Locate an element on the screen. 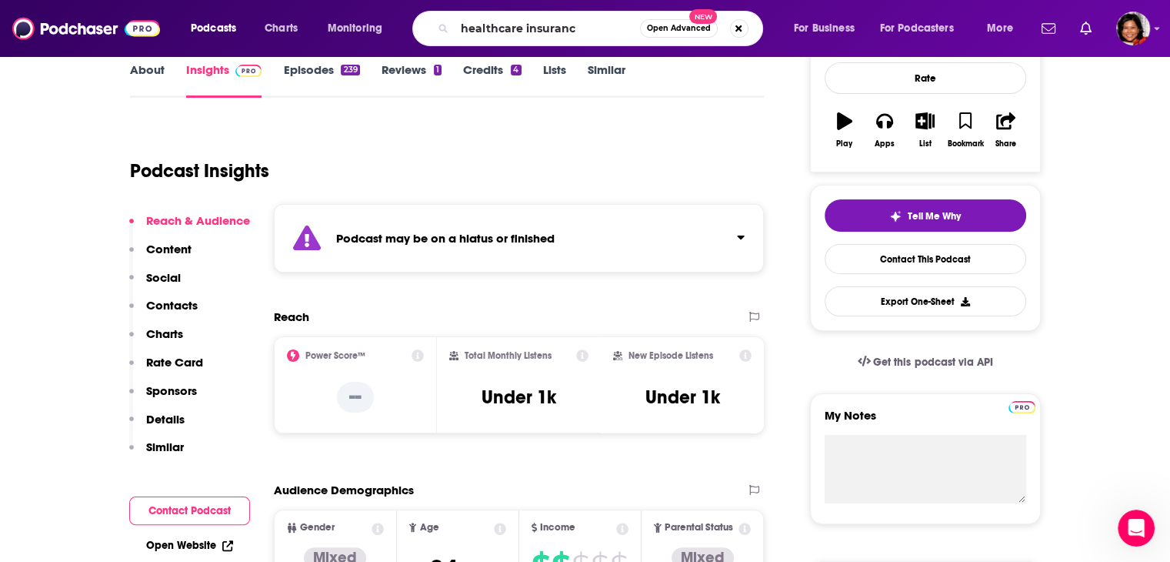  button: Contact Podcast is located at coordinates (189, 510).